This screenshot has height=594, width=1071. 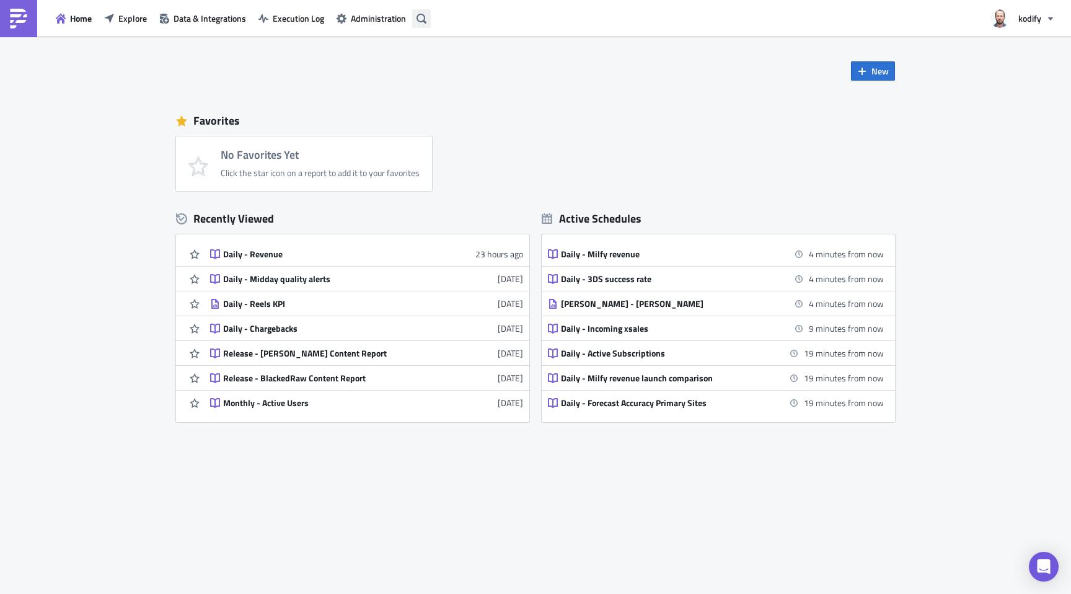 What do you see at coordinates (1044, 566) in the screenshot?
I see `div: Open Intercom Messenger` at bounding box center [1044, 566].